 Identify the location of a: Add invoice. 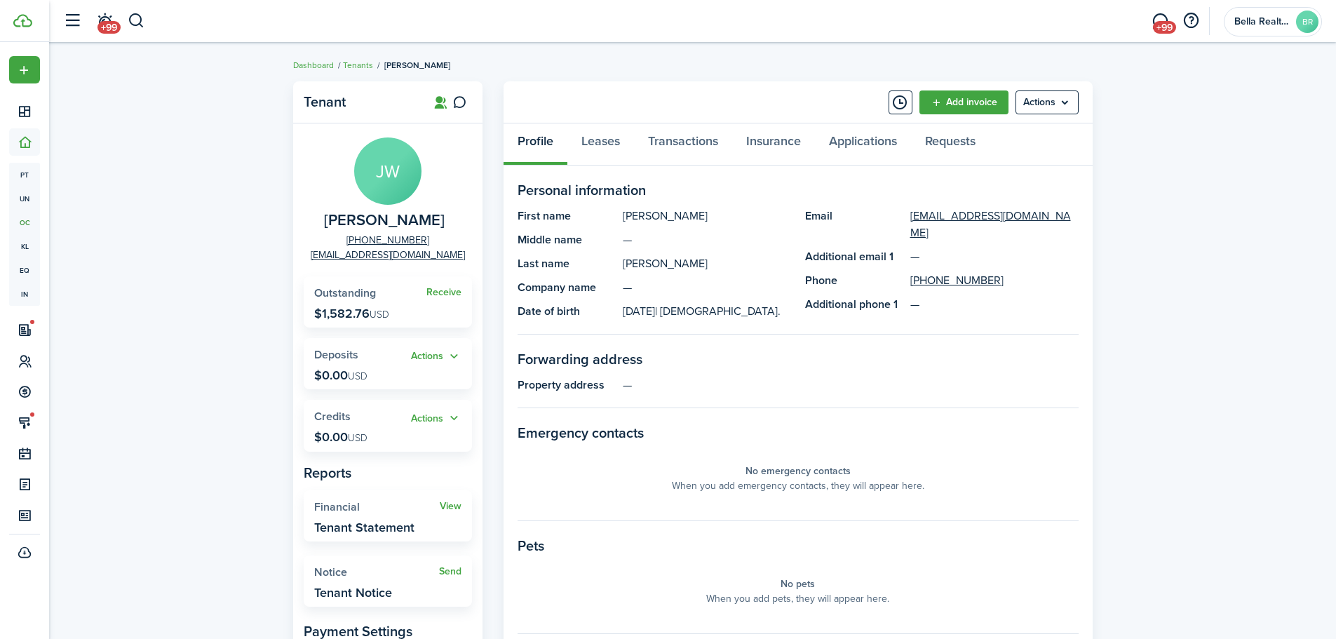
(964, 102).